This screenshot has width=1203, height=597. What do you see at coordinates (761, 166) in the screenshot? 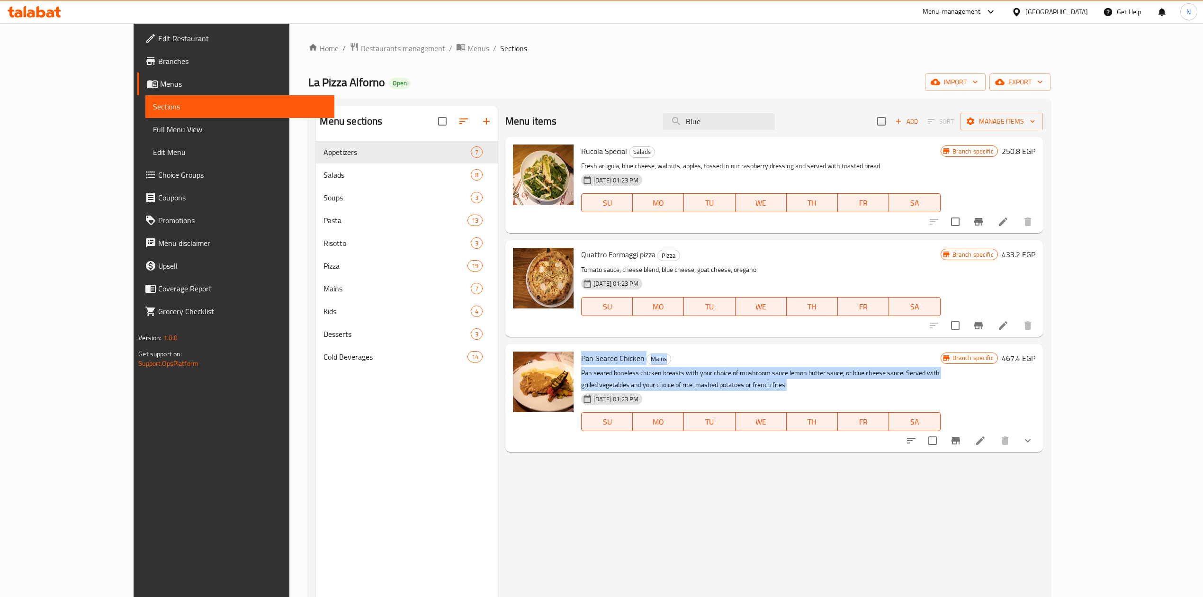
I see `p: Fresh arugula, blue cheese, walnuts, apples, tossed in our raspberry dressing and served with toa...` at bounding box center [761, 166].